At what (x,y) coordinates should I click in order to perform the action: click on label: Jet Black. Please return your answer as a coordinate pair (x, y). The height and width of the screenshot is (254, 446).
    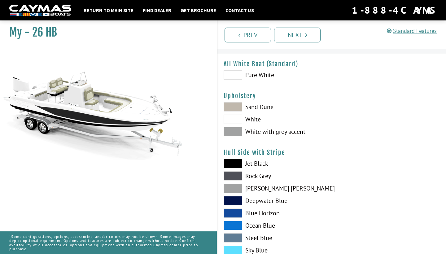
    Looking at the image, I should click on (274, 163).